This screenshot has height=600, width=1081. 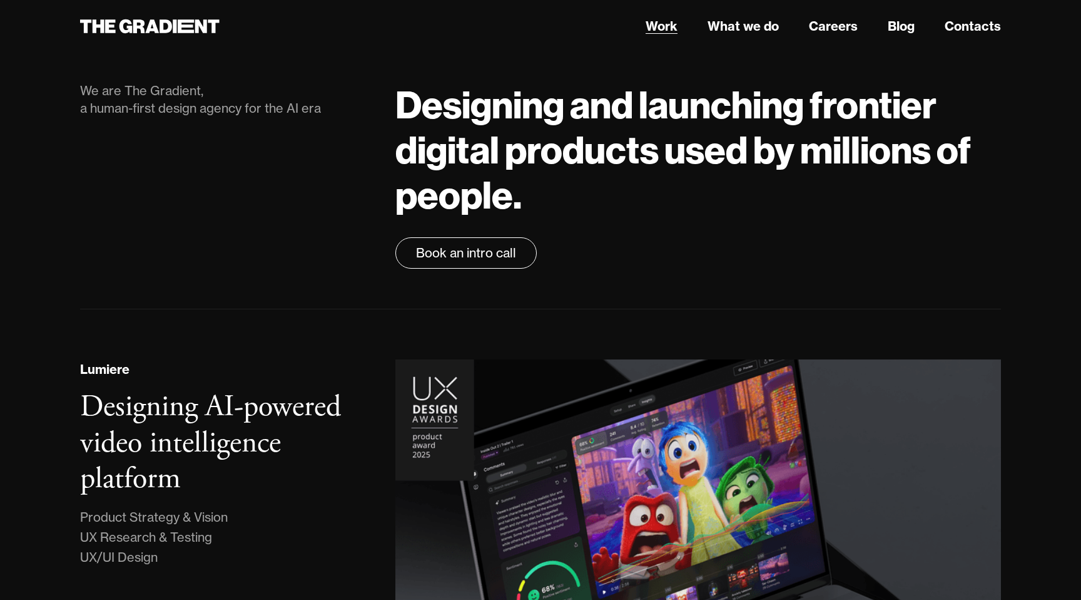 What do you see at coordinates (466, 253) in the screenshot?
I see `a: Book an intro call` at bounding box center [466, 253].